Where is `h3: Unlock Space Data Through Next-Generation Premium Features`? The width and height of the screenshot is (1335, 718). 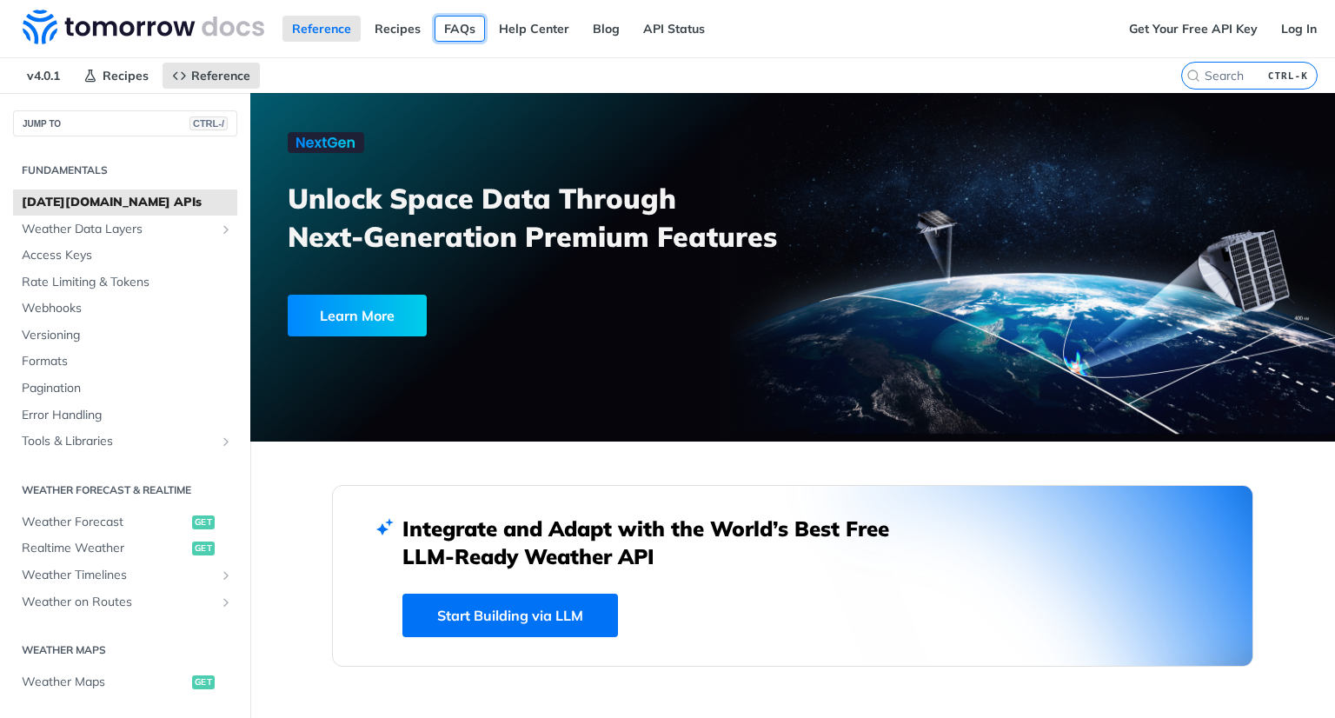
h3: Unlock Space Data Through Next-Generation Premium Features is located at coordinates (549, 217).